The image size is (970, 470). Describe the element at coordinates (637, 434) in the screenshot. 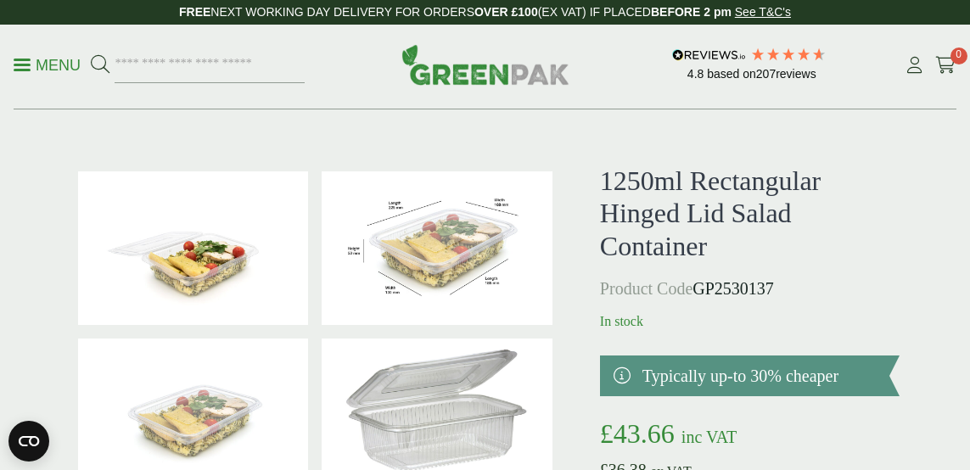

I see `bdi: 43.66` at that location.